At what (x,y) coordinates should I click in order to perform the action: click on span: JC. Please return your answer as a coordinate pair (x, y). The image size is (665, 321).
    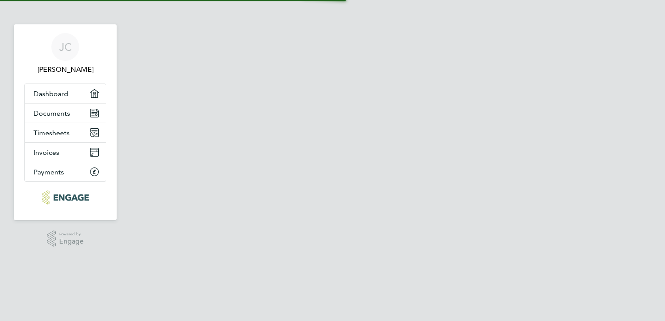
    Looking at the image, I should click on (65, 47).